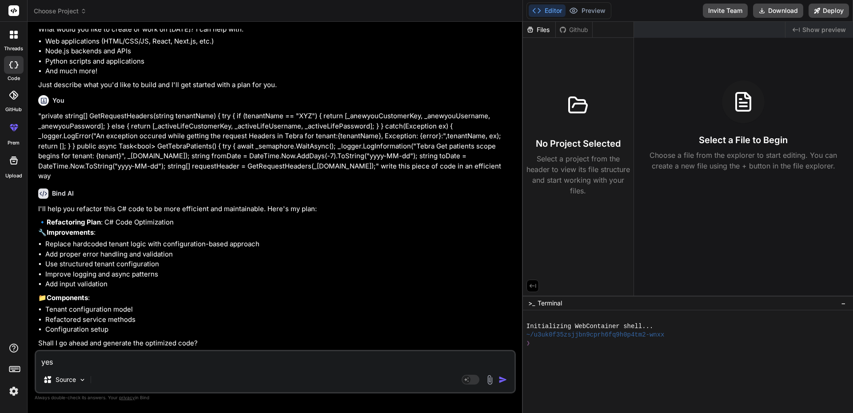 The width and height of the screenshot is (853, 413). Describe the element at coordinates (549, 303) in the screenshot. I see `span: Terminal` at that location.